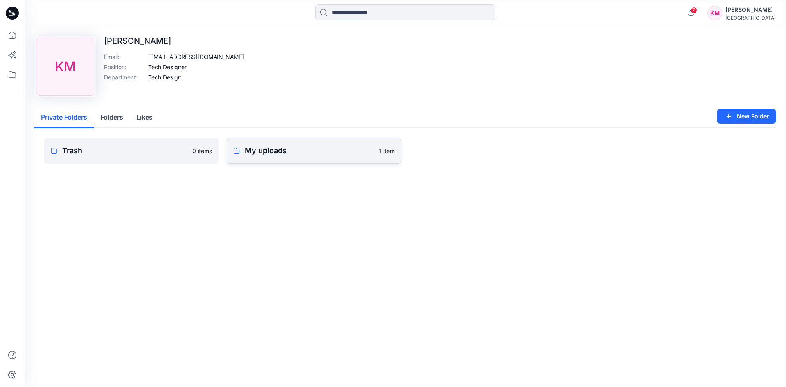  Describe the element at coordinates (165, 77) in the screenshot. I see `p: Tech Design` at that location.